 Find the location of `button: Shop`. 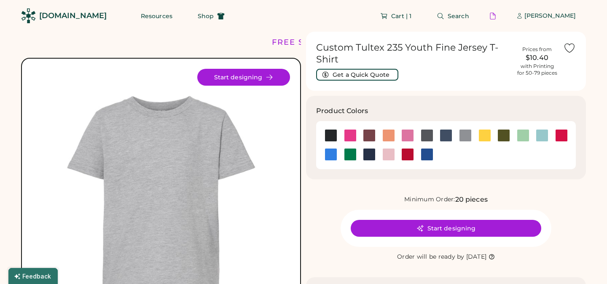

button: Shop is located at coordinates (211, 16).